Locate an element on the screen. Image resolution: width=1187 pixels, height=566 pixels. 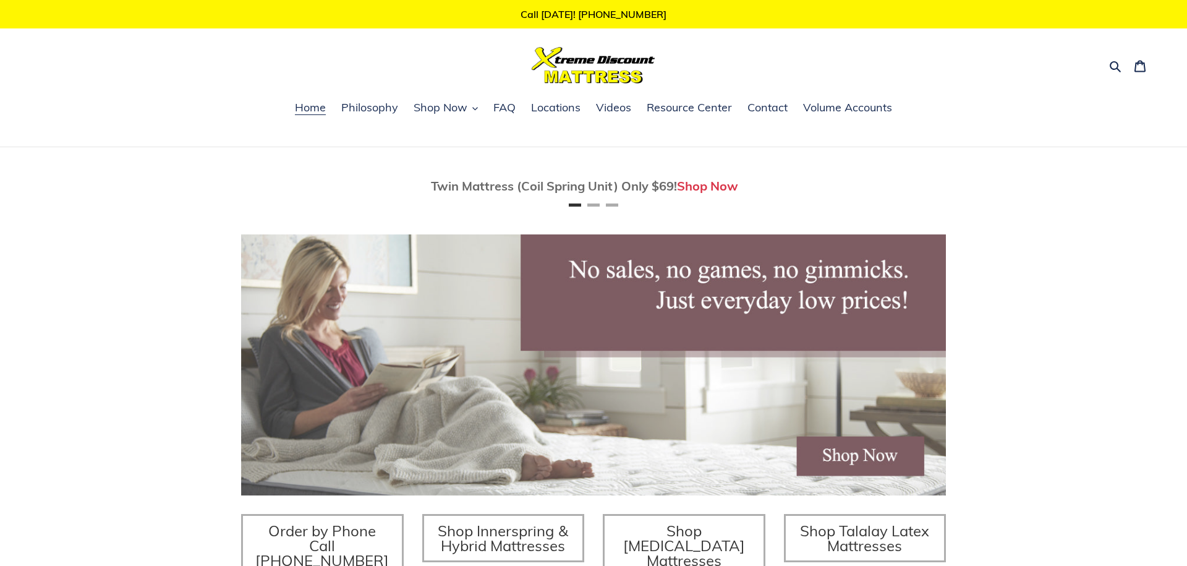
span: Contact is located at coordinates (767, 108).